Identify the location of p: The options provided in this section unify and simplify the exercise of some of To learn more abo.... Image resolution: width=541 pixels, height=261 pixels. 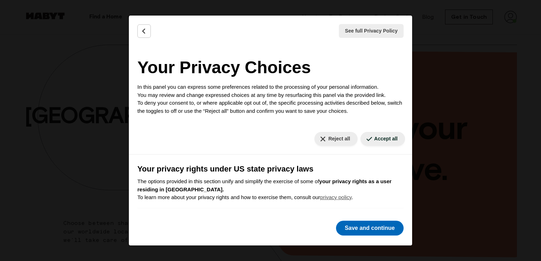
(271, 190).